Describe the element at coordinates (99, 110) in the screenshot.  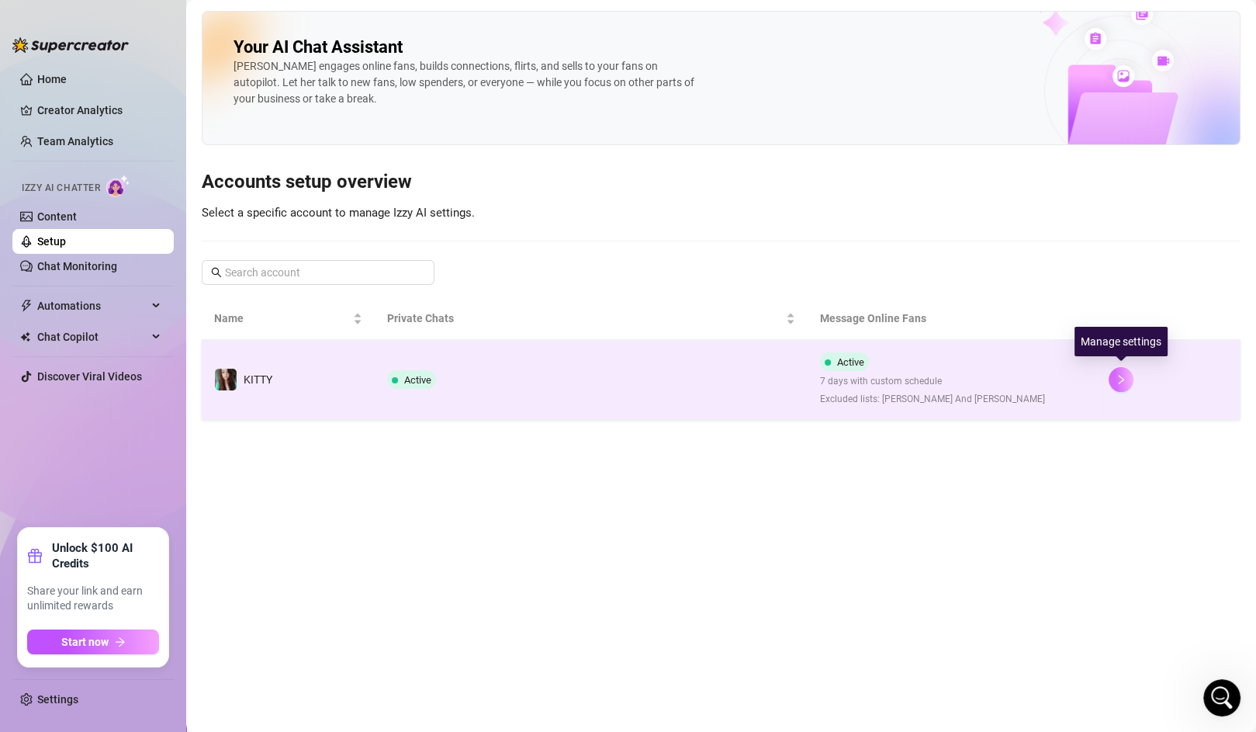
I see `a: Creator Analytics` at that location.